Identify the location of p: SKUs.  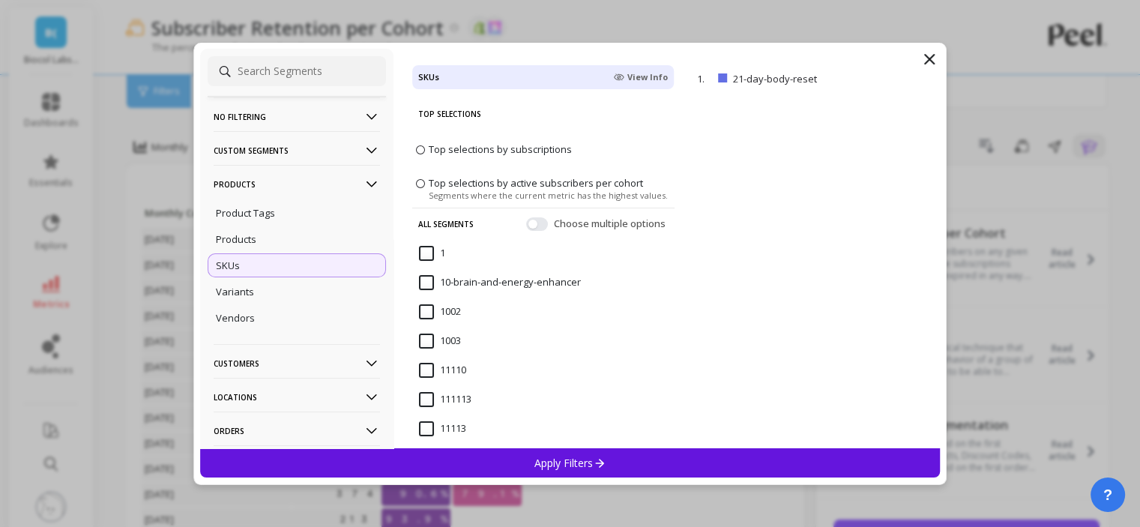
(228, 265).